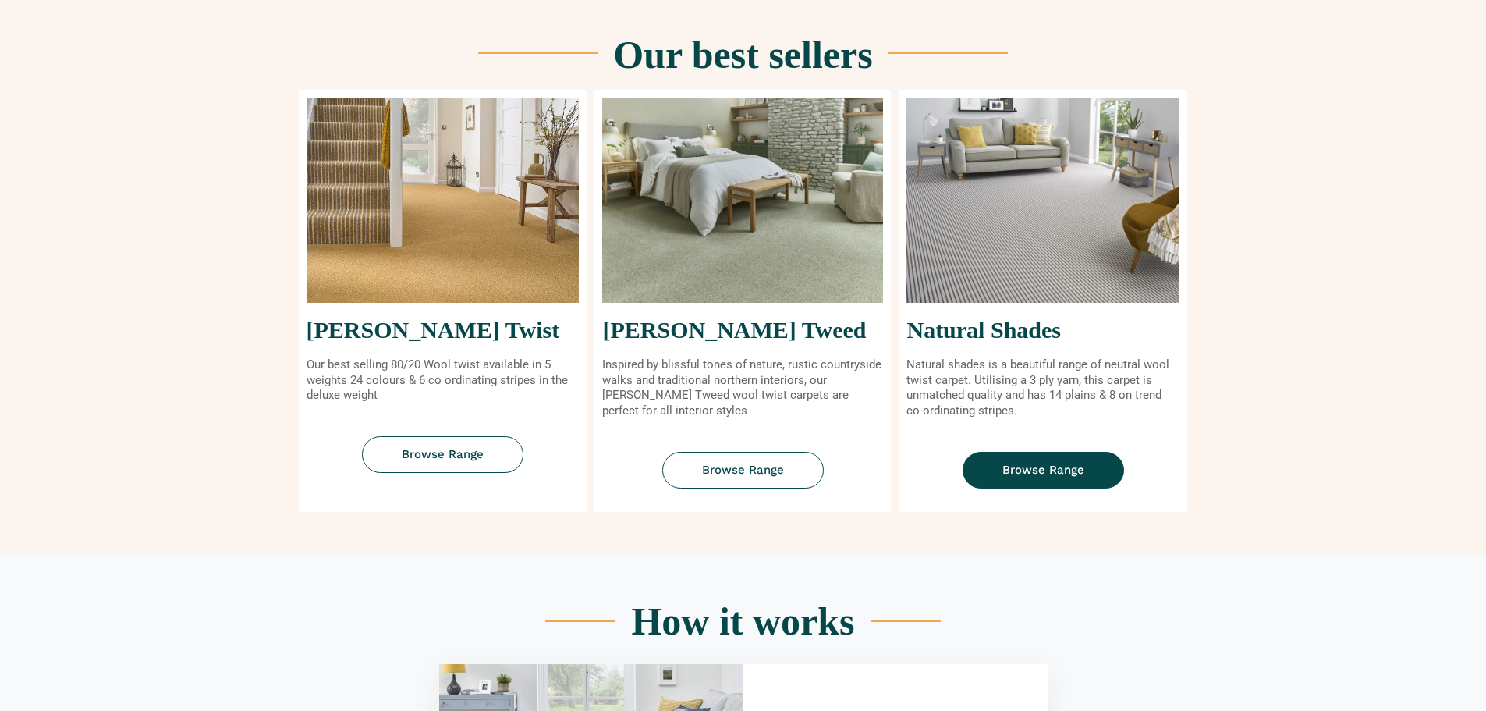 The width and height of the screenshot is (1486, 711). Describe the element at coordinates (1043, 330) in the screenshot. I see `h2: Natural Shades` at that location.